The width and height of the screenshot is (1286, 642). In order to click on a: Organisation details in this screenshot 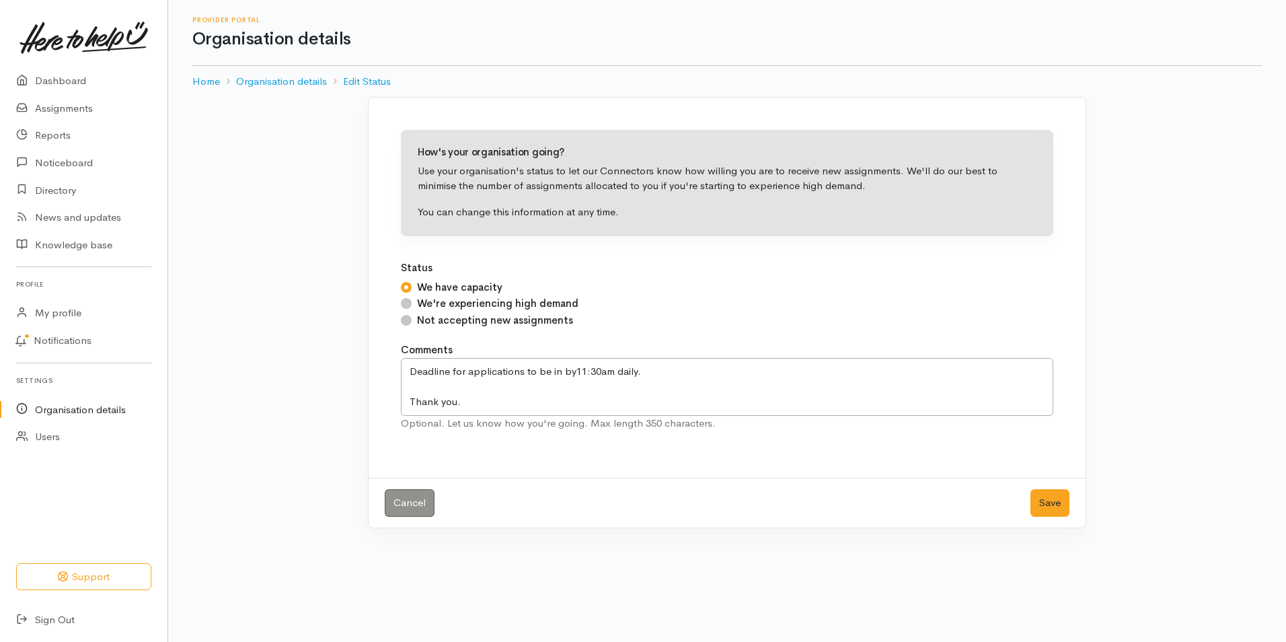, I will do `click(281, 81)`.